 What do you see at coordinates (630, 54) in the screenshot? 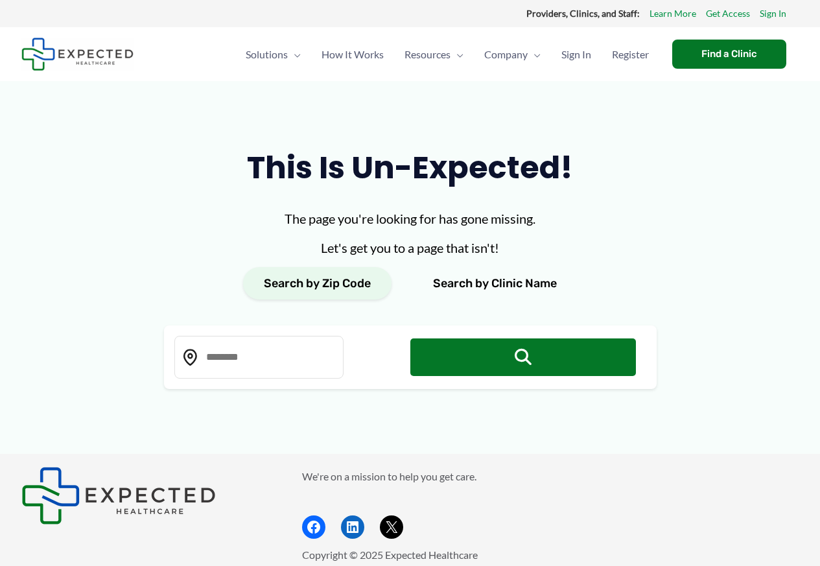
I see `span: Register` at bounding box center [630, 54].